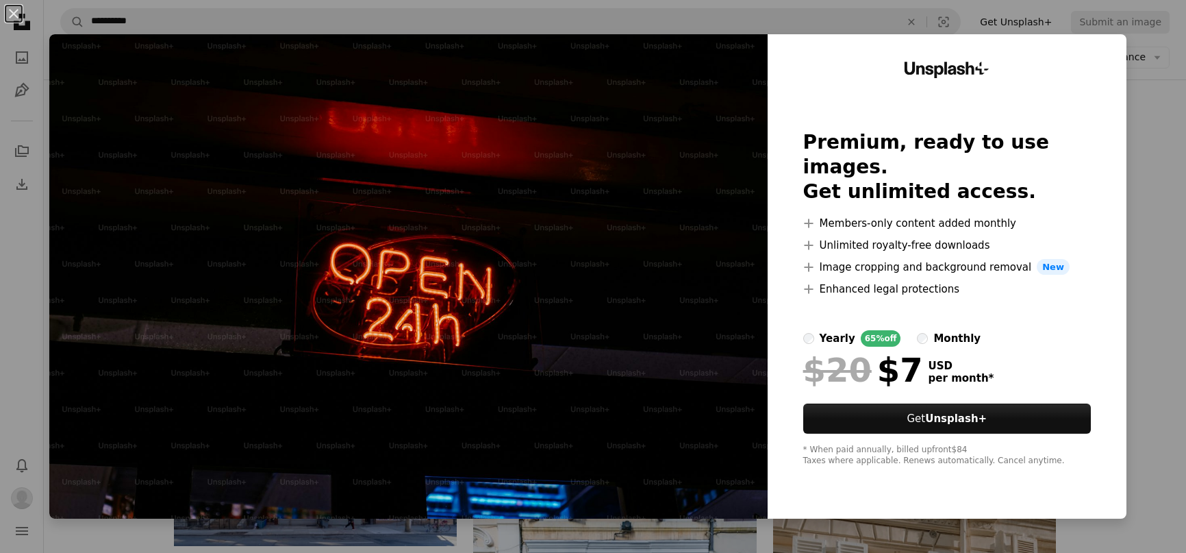  I want to click on div: yearly, so click(838, 338).